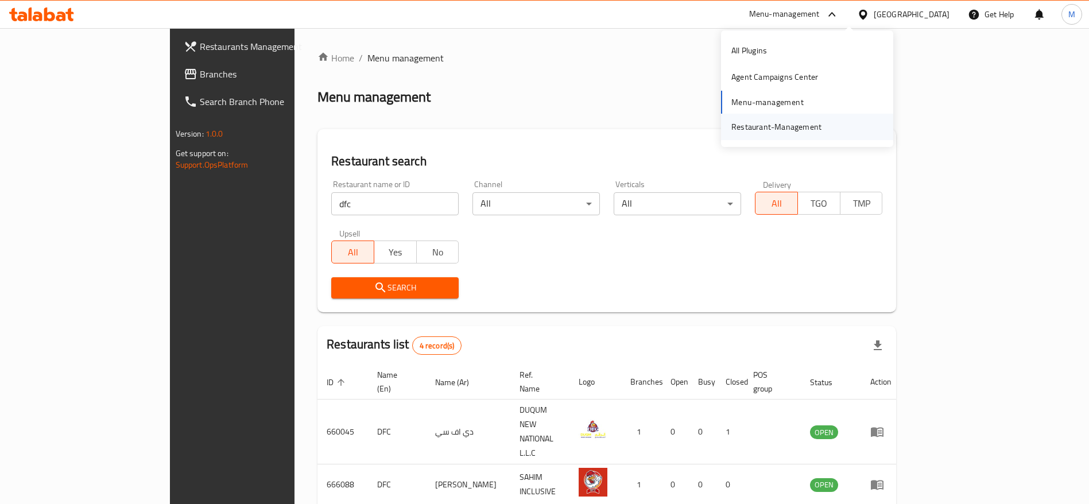 The height and width of the screenshot is (504, 1089). What do you see at coordinates (862, 203) in the screenshot?
I see `span: TMP` at bounding box center [862, 203].